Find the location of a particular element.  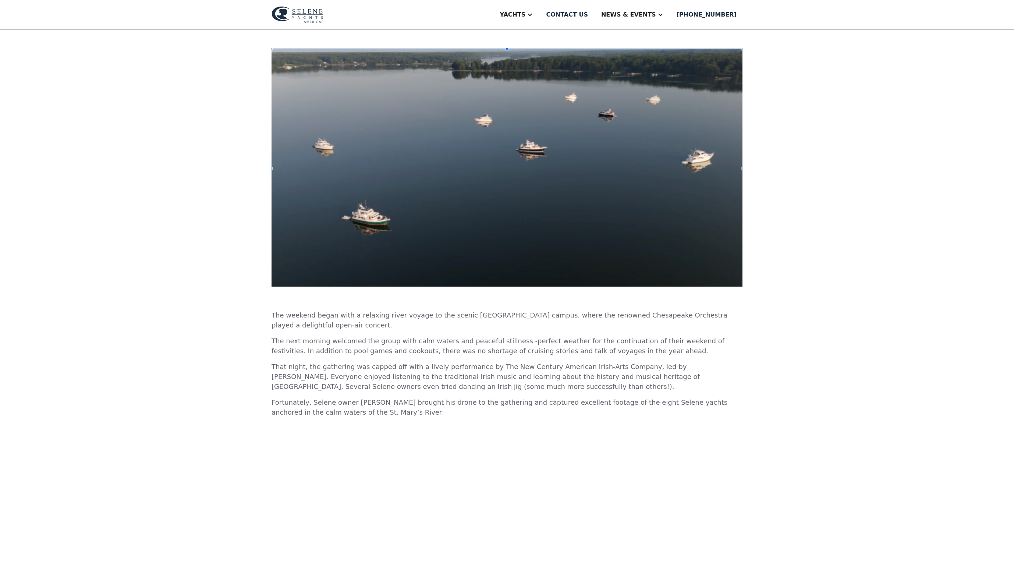

div: Yachts is located at coordinates (513, 15).